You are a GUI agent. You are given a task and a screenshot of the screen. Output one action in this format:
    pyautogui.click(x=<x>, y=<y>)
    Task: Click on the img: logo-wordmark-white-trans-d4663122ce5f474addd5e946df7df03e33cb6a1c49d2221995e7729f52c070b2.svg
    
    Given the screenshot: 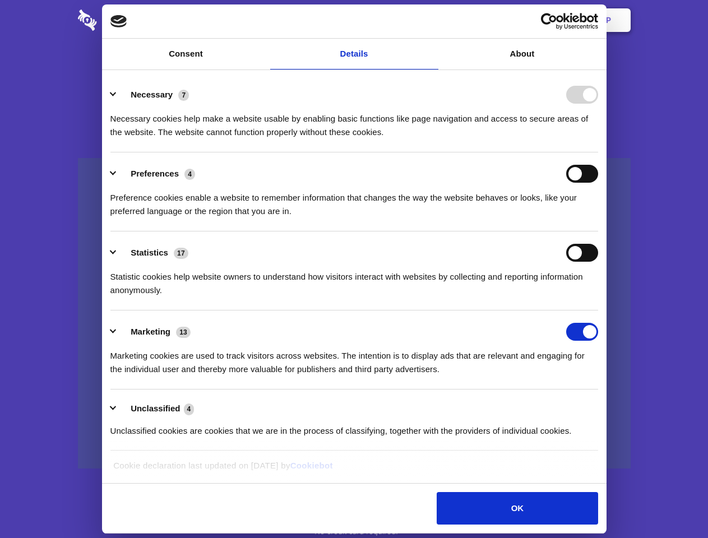 What is the action you would take?
    pyautogui.click(x=126, y=20)
    